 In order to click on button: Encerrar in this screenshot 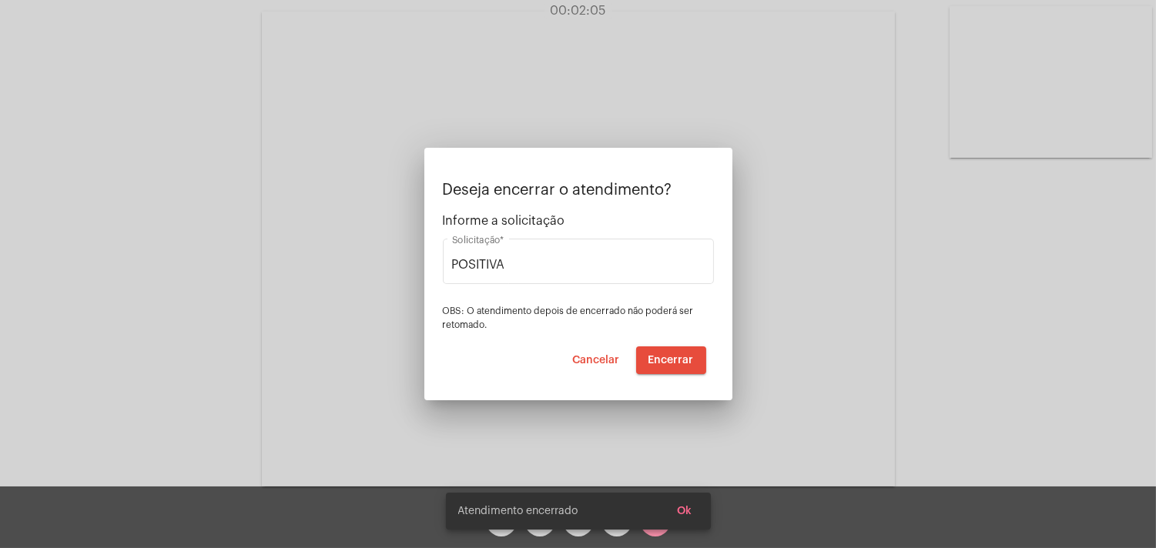, I will do `click(671, 360)`.